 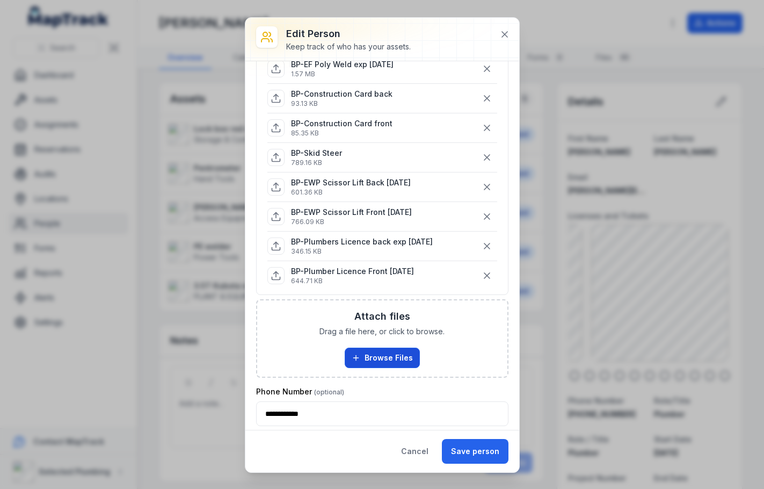 I want to click on h3: Attach files, so click(x=382, y=316).